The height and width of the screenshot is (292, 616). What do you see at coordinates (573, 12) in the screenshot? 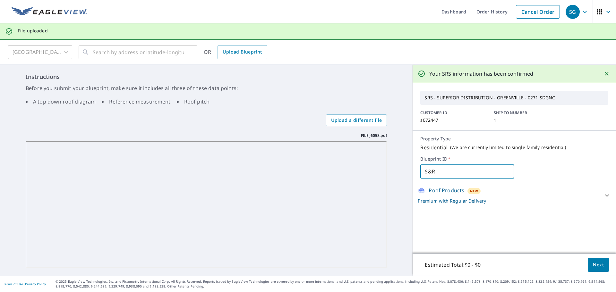
I see `div: SG` at bounding box center [573, 12].